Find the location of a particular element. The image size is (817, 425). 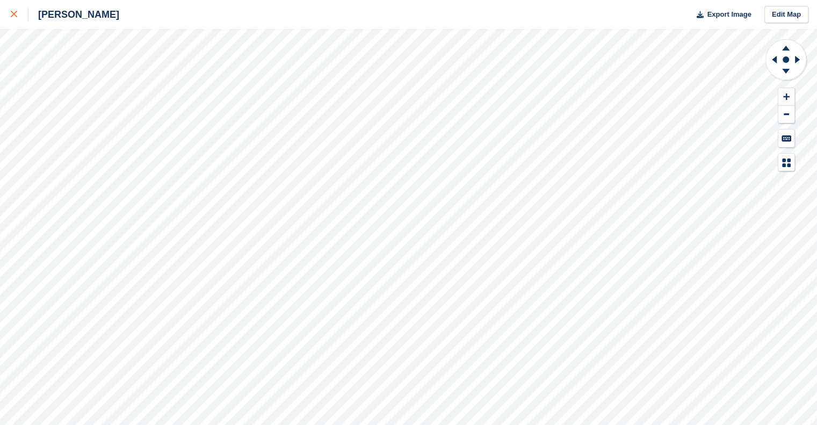

button: Keyboard Shortcuts is located at coordinates (786, 138).